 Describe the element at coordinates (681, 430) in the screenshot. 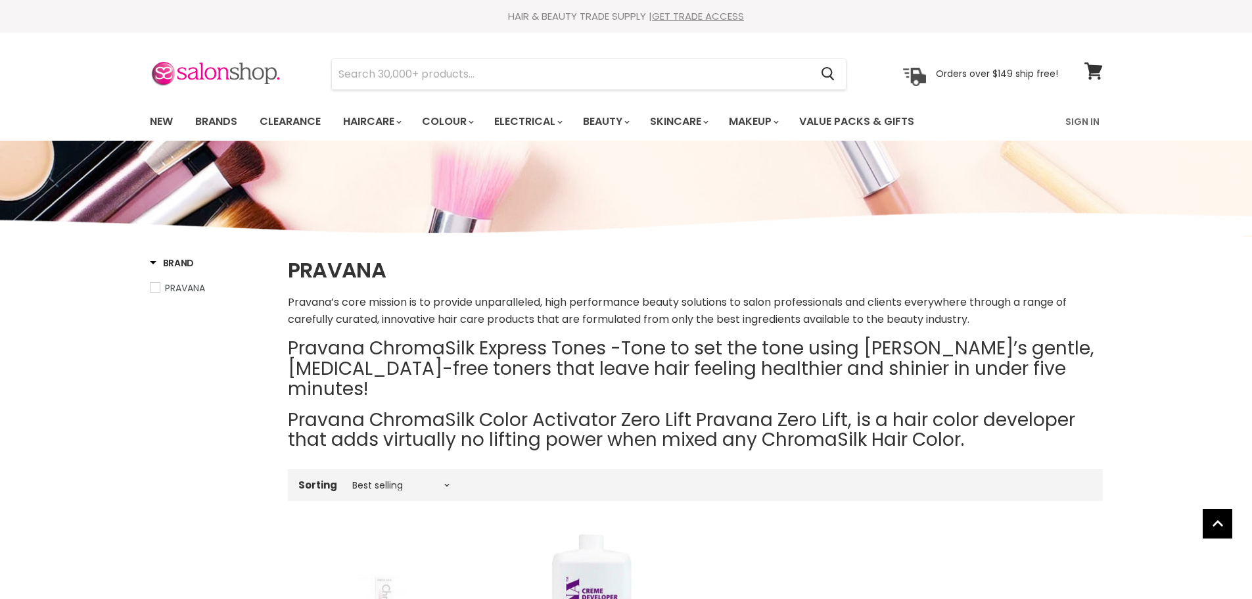

I see `span: Pravana ChromaSilk Color Activator Zero Lift Pravana Zero Lift, is a hair color developer that ad...` at that location.